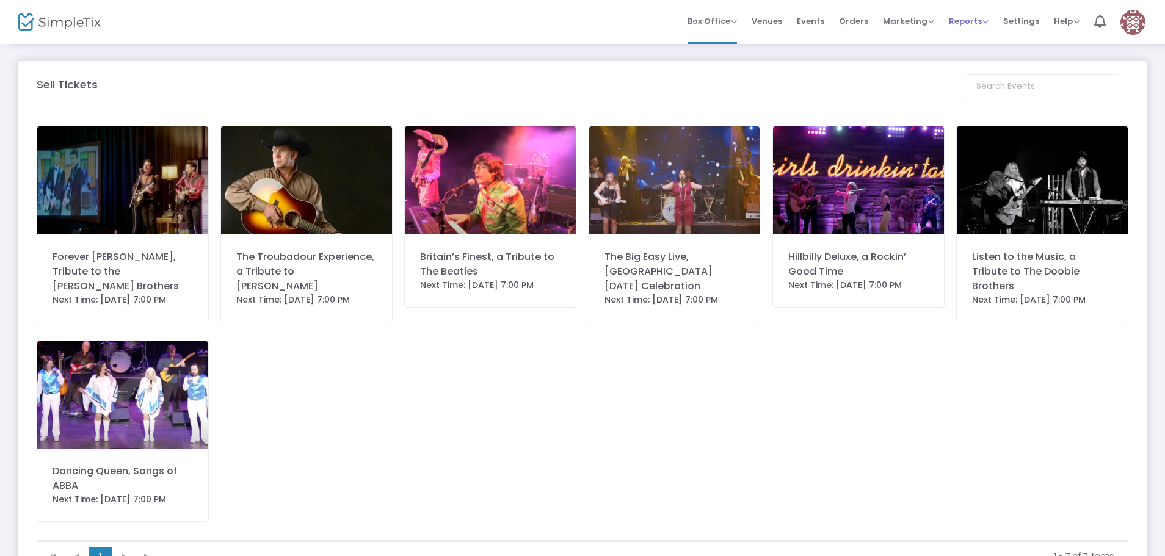  I want to click on div: Dancing Queen, Songs of ABBA, so click(123, 479).